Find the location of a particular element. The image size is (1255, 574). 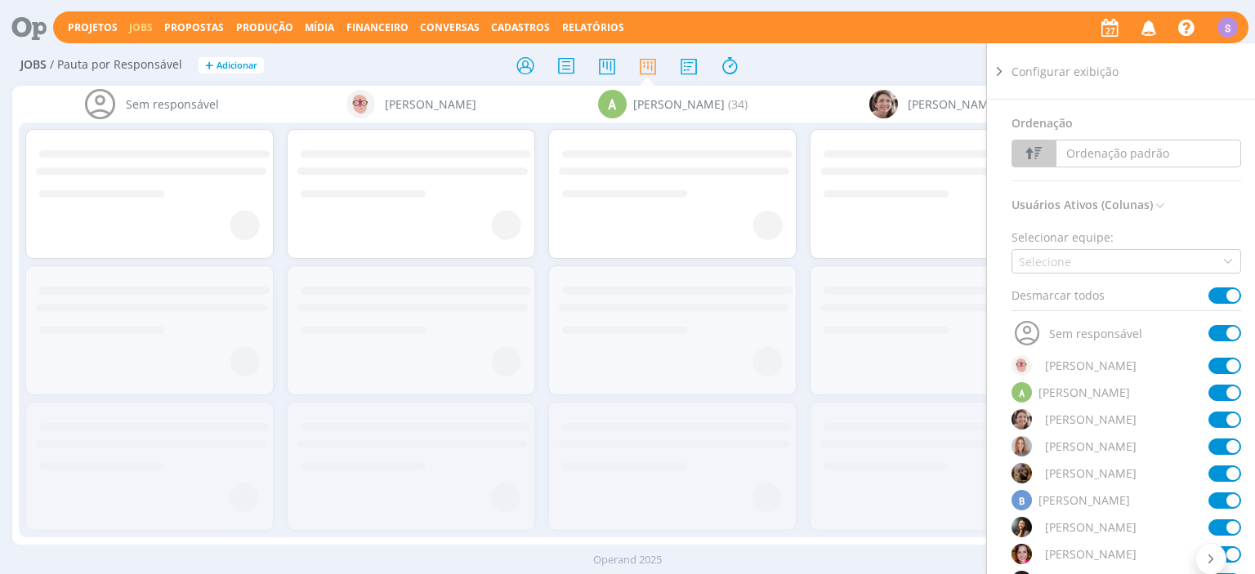

div: B is located at coordinates (1021, 500).